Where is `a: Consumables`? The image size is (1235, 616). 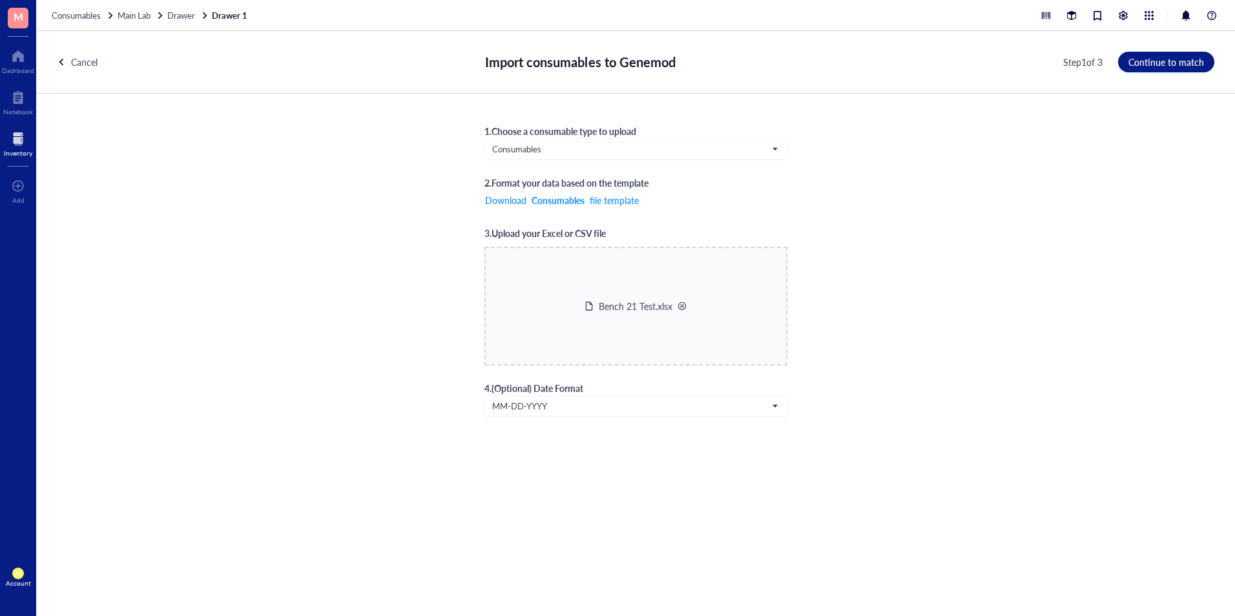 a: Consumables is located at coordinates (83, 15).